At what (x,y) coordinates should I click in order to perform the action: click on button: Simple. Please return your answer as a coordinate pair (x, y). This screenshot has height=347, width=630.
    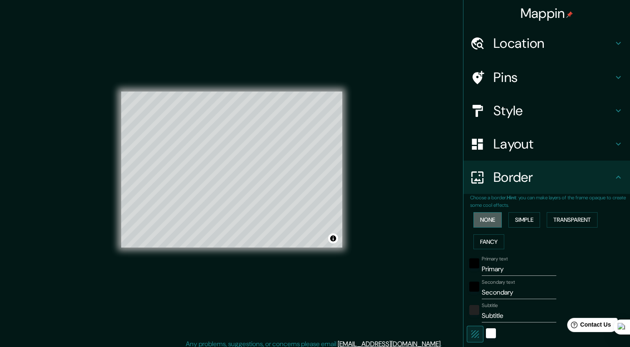
    Looking at the image, I should click on (524, 220).